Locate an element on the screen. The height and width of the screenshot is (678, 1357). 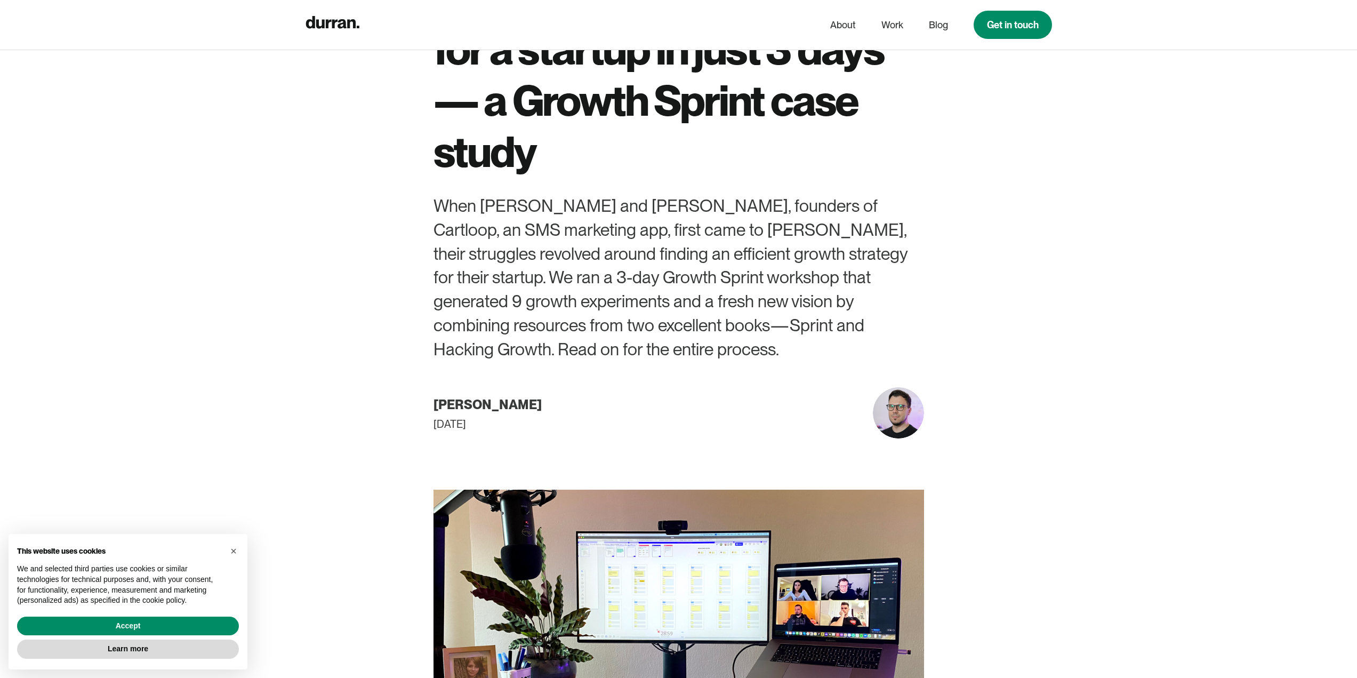
a: Blog is located at coordinates (938, 25).